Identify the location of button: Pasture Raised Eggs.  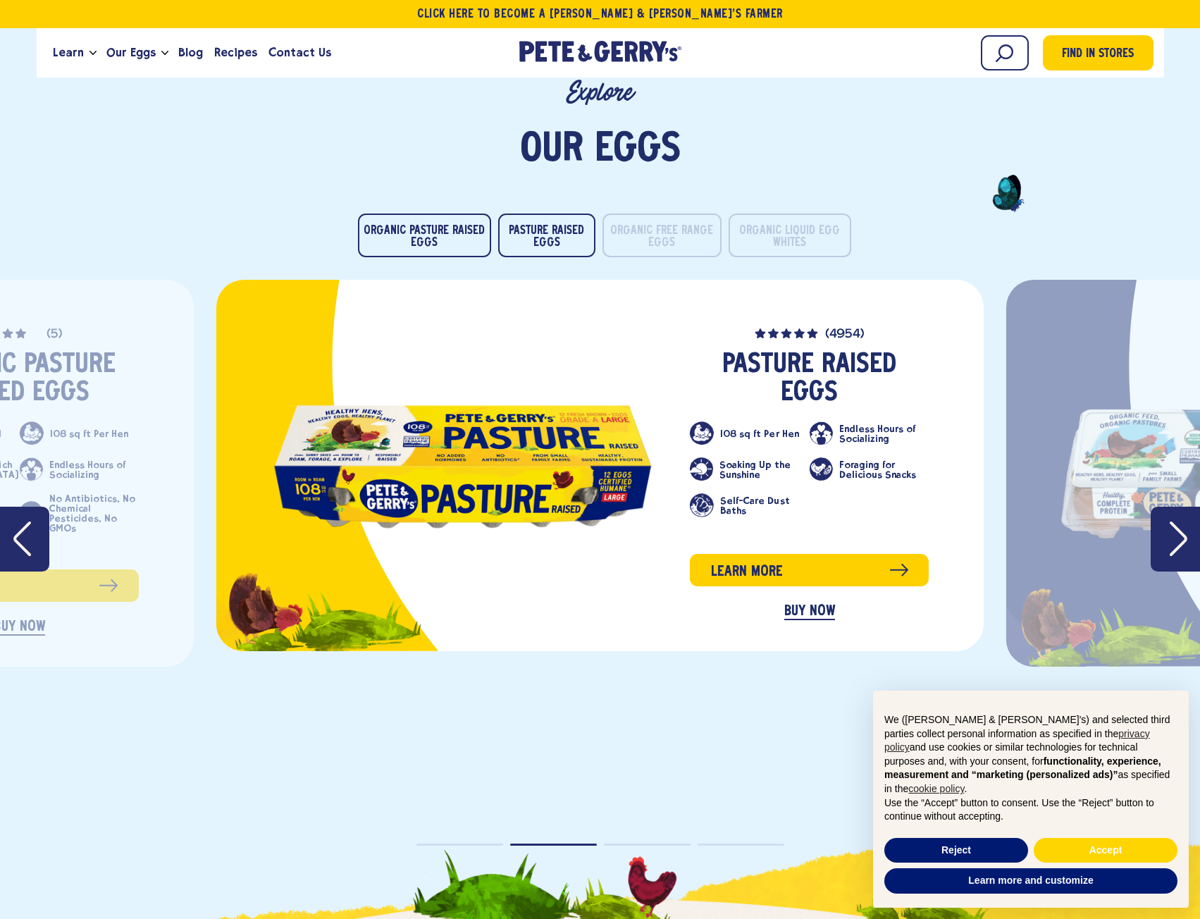
(547, 235).